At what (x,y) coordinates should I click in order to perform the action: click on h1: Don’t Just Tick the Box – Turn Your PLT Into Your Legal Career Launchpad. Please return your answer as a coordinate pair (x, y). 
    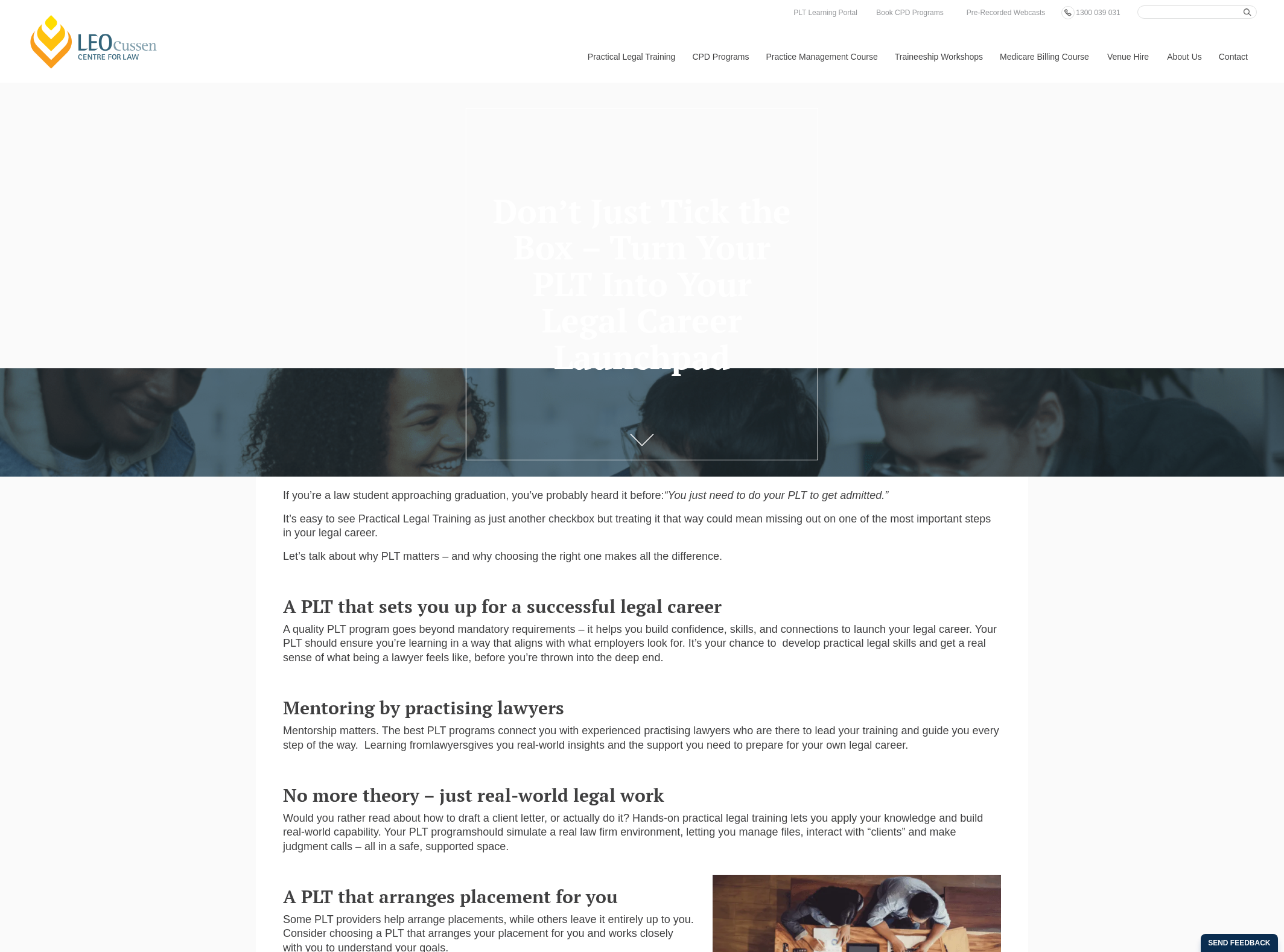
    Looking at the image, I should click on (642, 284).